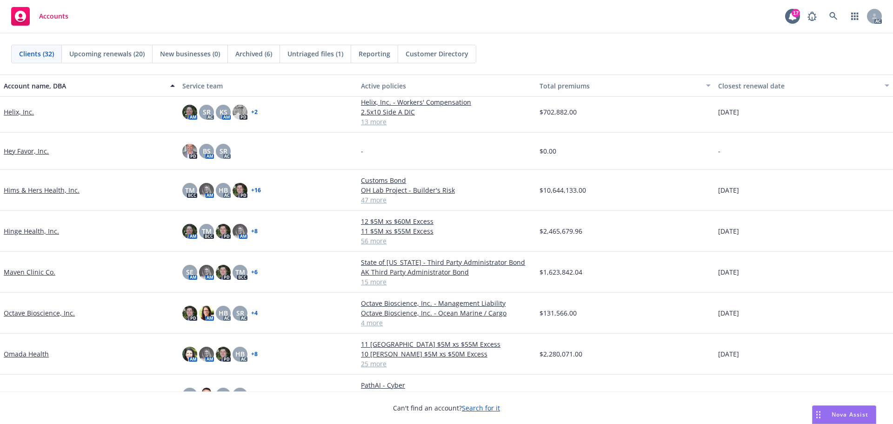 The height and width of the screenshot is (424, 893). Describe the element at coordinates (19, 112) in the screenshot. I see `a: Helix, Inc.` at that location.